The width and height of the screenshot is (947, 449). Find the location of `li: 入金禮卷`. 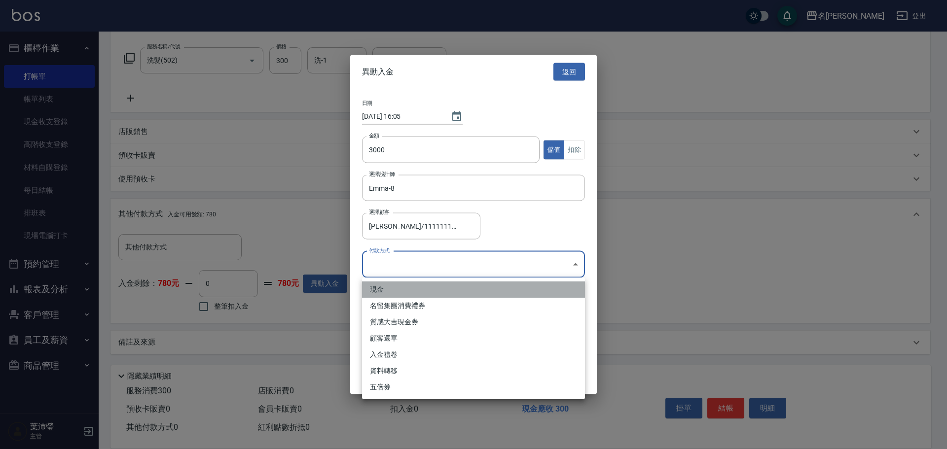

li: 入金禮卷 is located at coordinates (473, 354).